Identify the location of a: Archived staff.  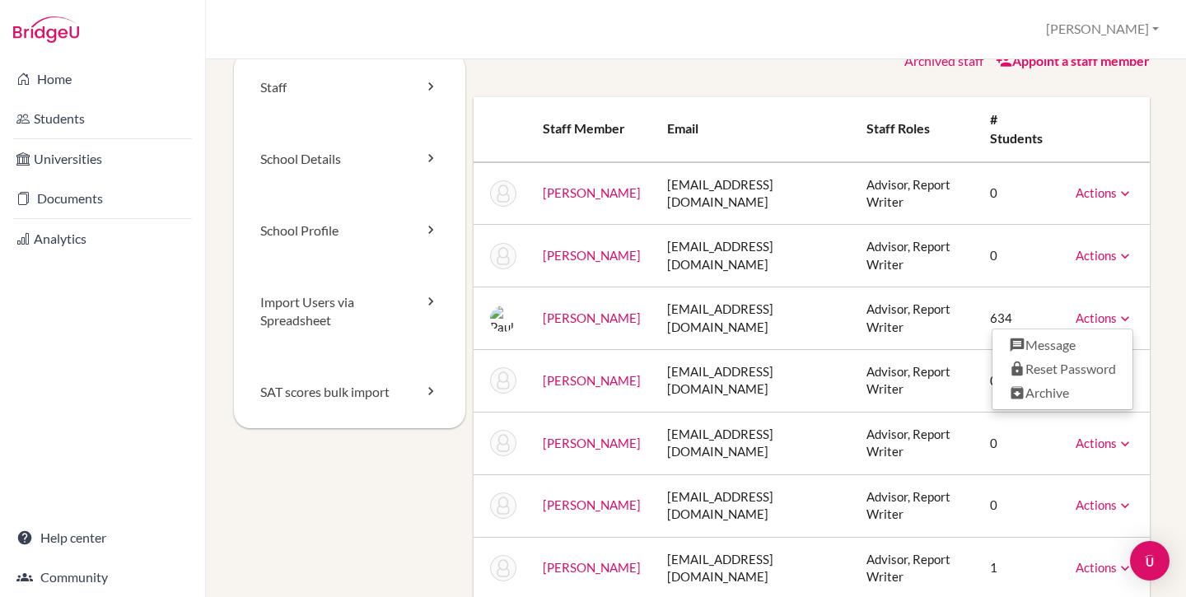
(944, 60).